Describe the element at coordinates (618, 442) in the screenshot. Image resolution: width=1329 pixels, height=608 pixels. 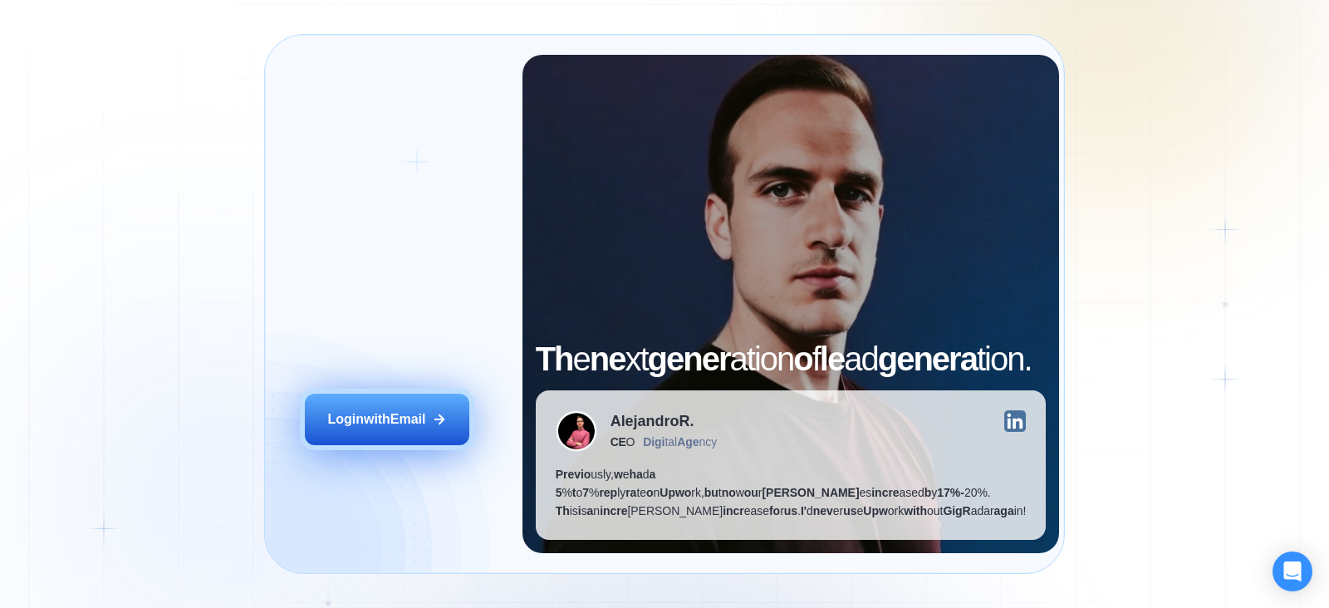
I see `b: CE` at that location.